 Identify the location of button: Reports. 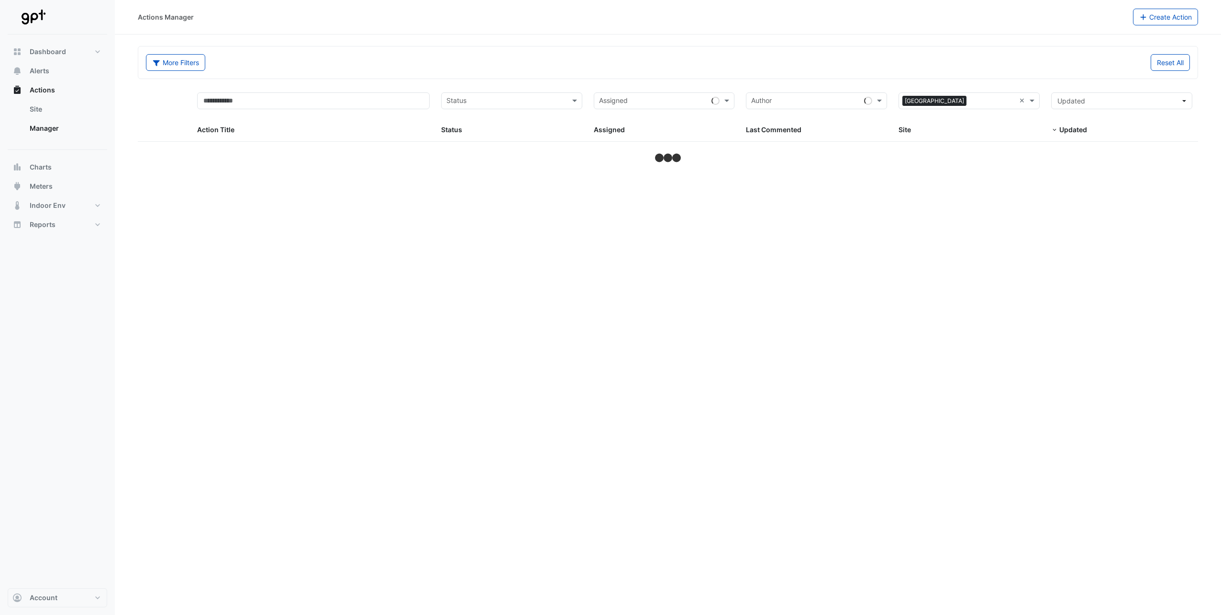
(57, 224).